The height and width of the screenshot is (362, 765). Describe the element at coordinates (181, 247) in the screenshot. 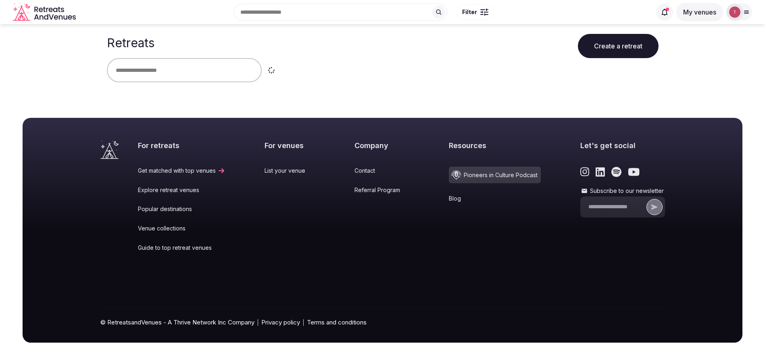

I see `a: Guide to top retreat venues` at that location.